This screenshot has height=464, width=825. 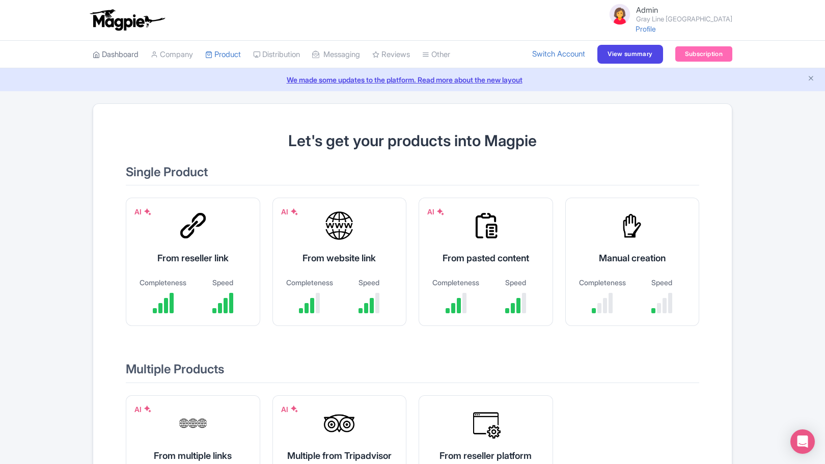 What do you see at coordinates (633, 258) in the screenshot?
I see `div: Manual creation` at bounding box center [633, 258].